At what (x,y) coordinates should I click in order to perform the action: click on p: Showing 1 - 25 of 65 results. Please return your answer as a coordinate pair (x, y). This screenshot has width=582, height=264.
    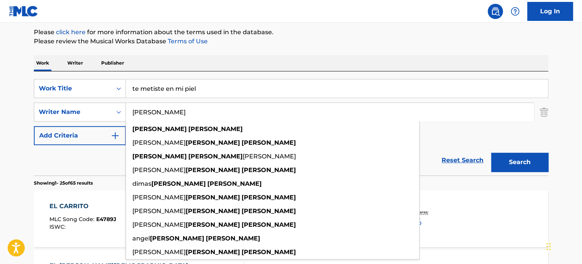
    Looking at the image, I should click on (63, 183).